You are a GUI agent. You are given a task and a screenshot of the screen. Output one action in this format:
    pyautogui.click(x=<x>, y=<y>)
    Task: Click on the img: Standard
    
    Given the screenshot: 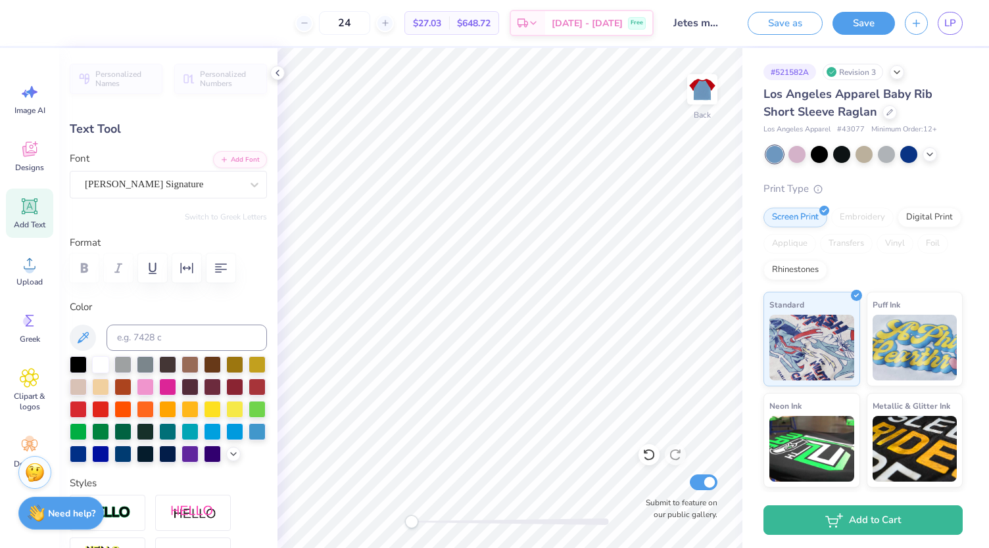 What is the action you would take?
    pyautogui.click(x=812, y=348)
    